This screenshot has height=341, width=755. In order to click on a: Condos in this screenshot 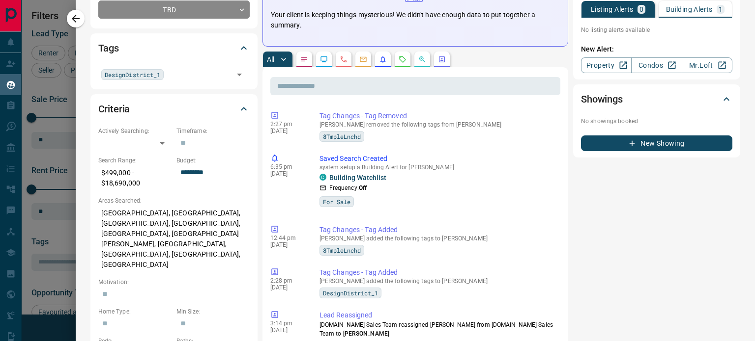, I will do `click(656, 65)`.